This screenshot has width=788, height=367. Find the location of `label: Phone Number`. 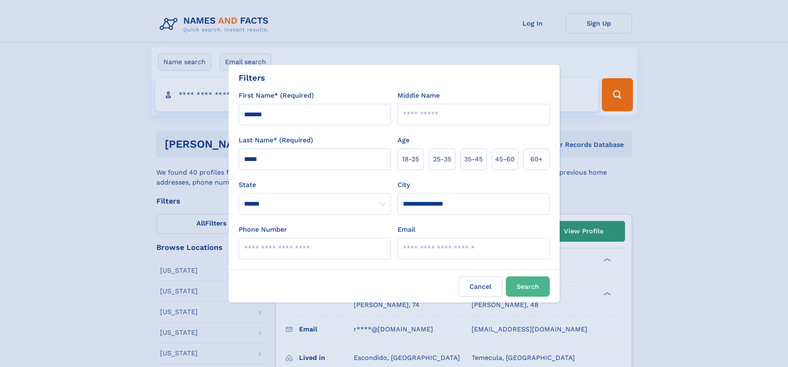

label: Phone Number is located at coordinates (263, 229).